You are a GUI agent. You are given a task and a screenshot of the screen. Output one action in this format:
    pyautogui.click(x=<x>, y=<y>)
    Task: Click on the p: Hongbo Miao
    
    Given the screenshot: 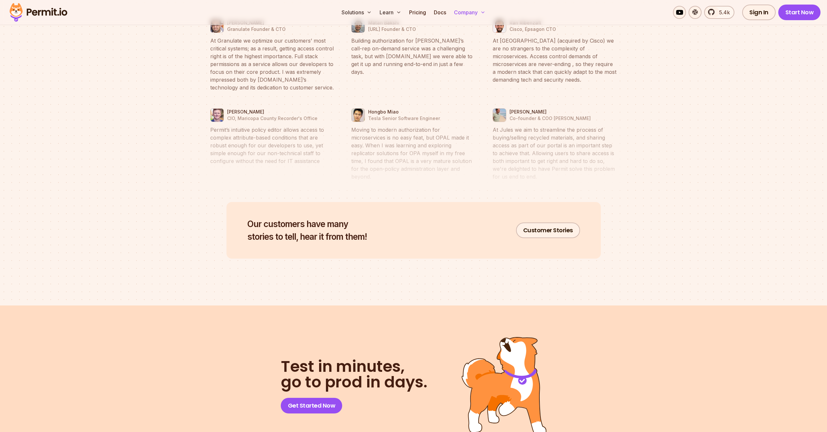 What is the action you would take?
    pyautogui.click(x=404, y=112)
    